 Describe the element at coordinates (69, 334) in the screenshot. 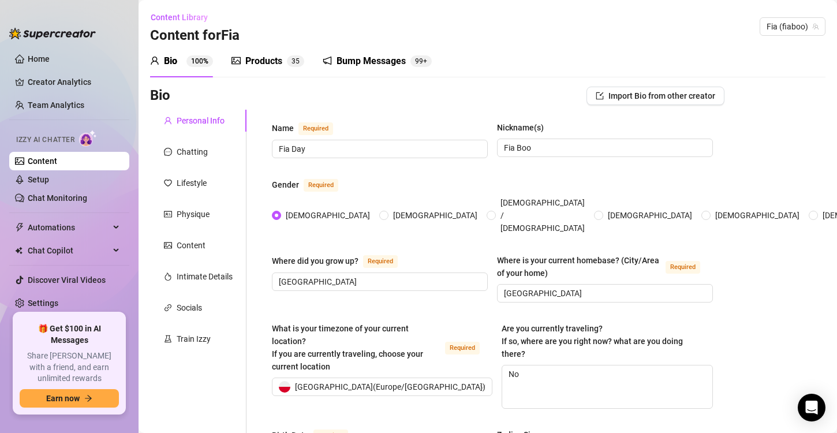

I see `span: 🎁 Get $100 in AI Messages` at that location.